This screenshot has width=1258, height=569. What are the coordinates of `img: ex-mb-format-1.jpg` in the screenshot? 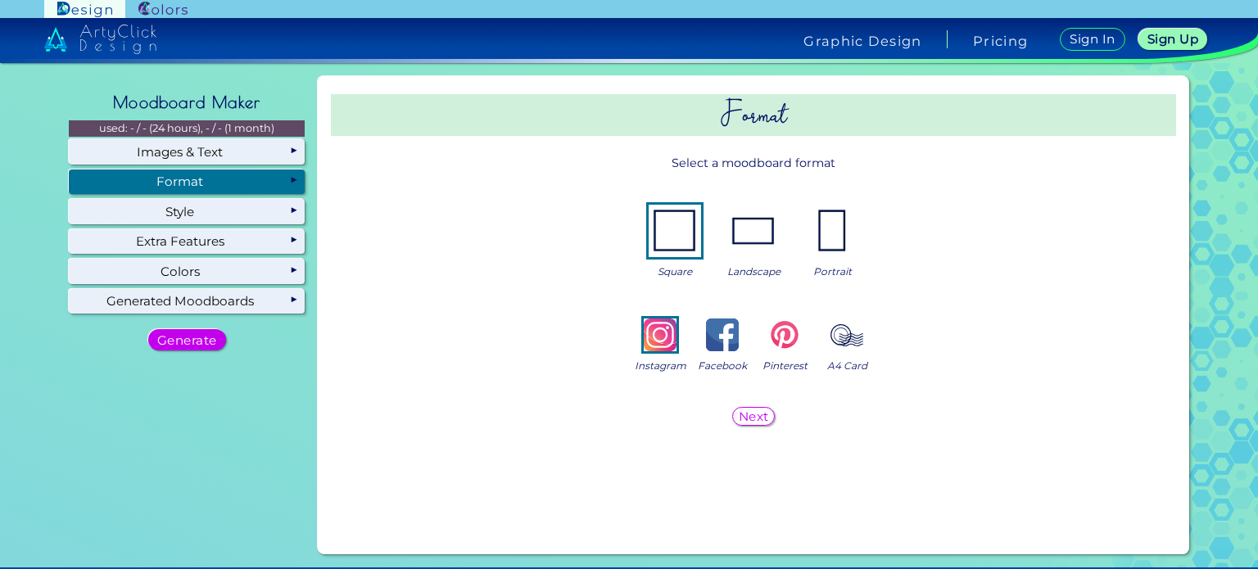 It's located at (754, 231).